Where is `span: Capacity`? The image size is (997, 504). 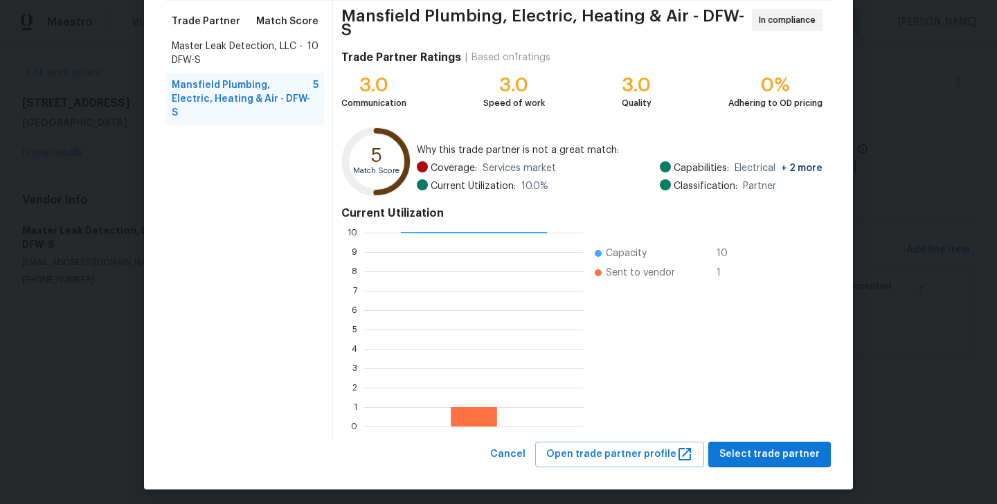 span: Capacity is located at coordinates (626, 253).